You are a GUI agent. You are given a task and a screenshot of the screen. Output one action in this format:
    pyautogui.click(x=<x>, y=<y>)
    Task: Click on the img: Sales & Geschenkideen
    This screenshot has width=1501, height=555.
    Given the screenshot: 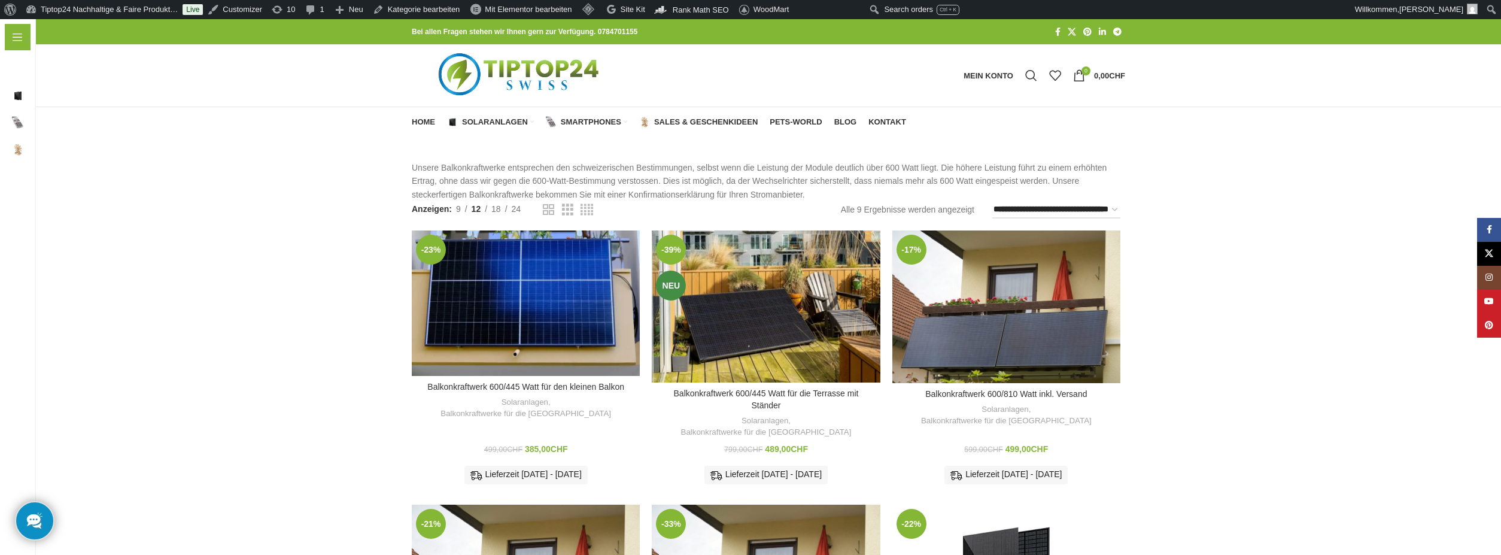 What is the action you would take?
    pyautogui.click(x=645, y=122)
    